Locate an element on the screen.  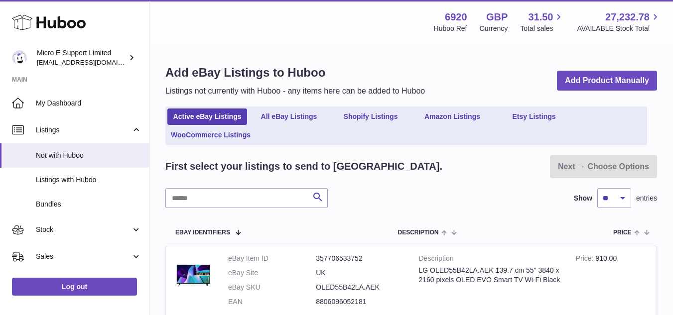
a: 27,232.78 AVAILABLE Stock Total is located at coordinates (619, 22).